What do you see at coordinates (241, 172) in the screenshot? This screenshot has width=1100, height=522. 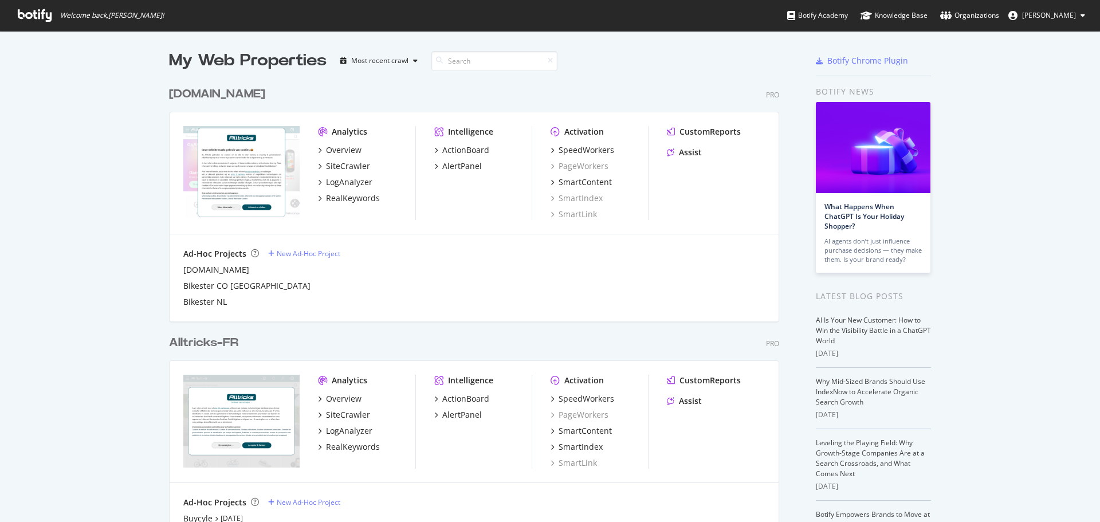 I see `img: alltricks.nl` at bounding box center [241, 172].